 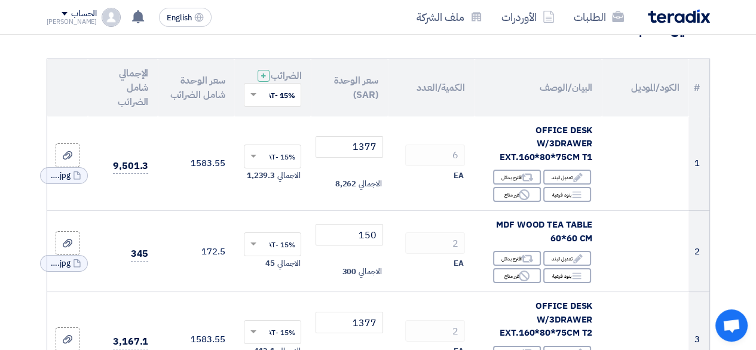 What do you see at coordinates (732, 326) in the screenshot?
I see `a: Open chat` at bounding box center [732, 326].